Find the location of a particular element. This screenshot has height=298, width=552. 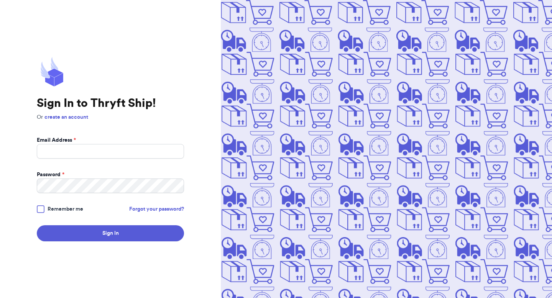

h1: Sign In to Thryft Ship! is located at coordinates (110, 104).